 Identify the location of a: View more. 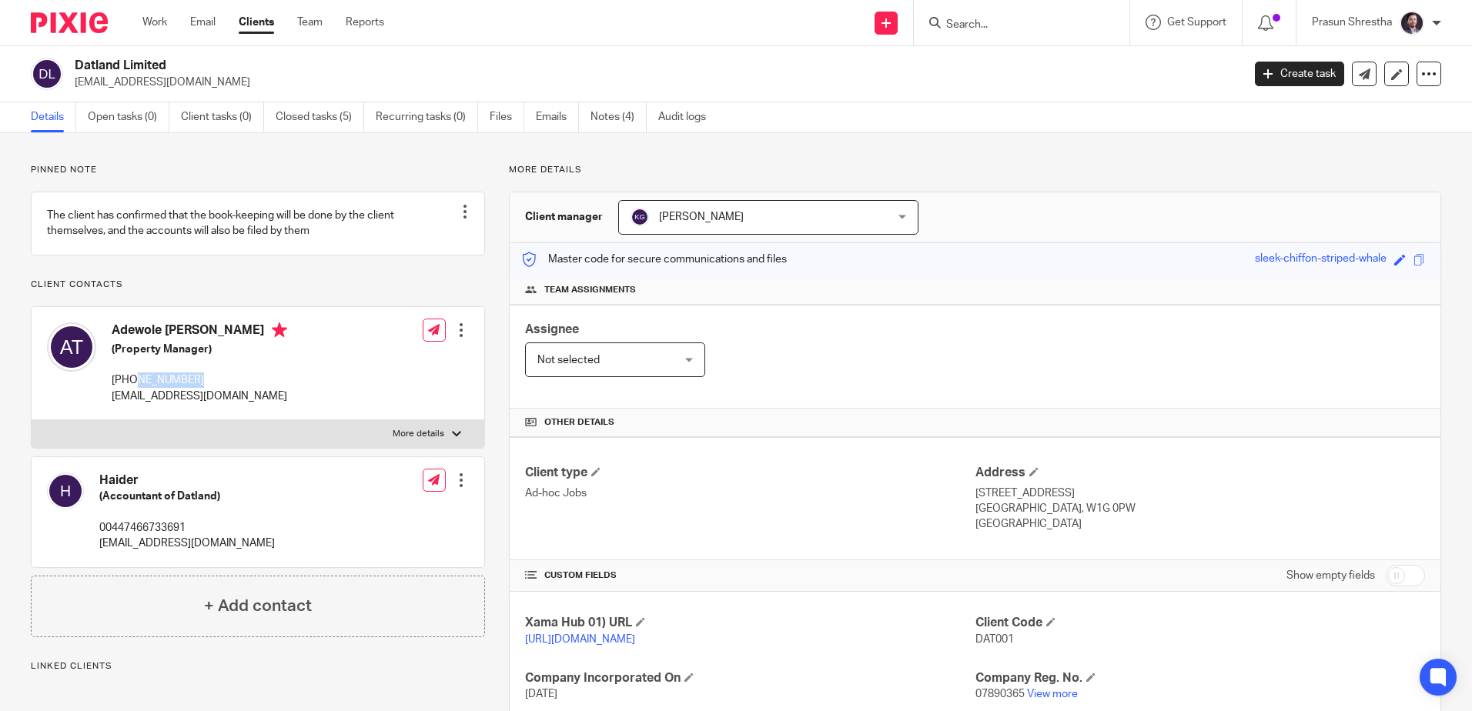
(1052, 694).